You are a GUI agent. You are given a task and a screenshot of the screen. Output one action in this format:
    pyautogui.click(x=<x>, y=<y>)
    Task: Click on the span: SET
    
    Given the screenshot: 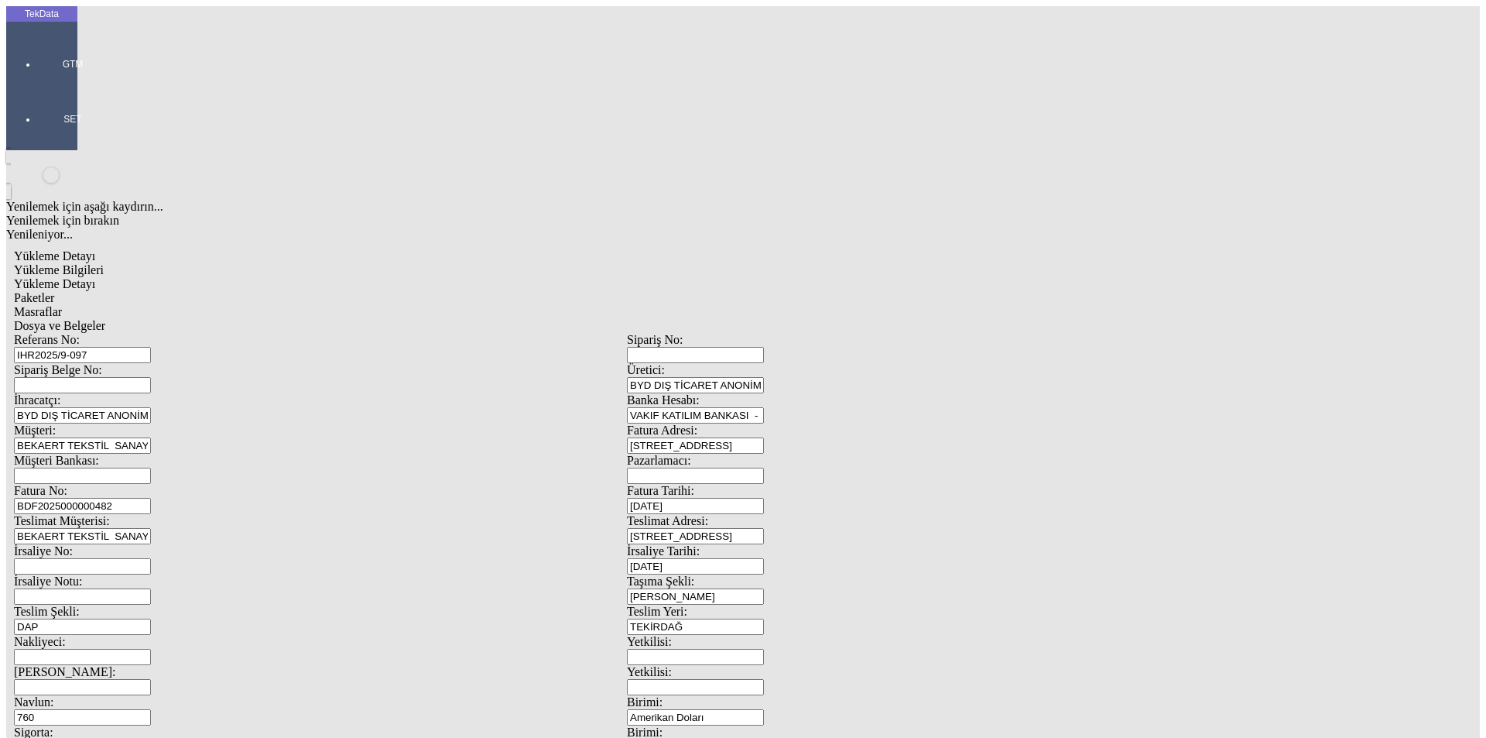 What is the action you would take?
    pyautogui.click(x=73, y=119)
    